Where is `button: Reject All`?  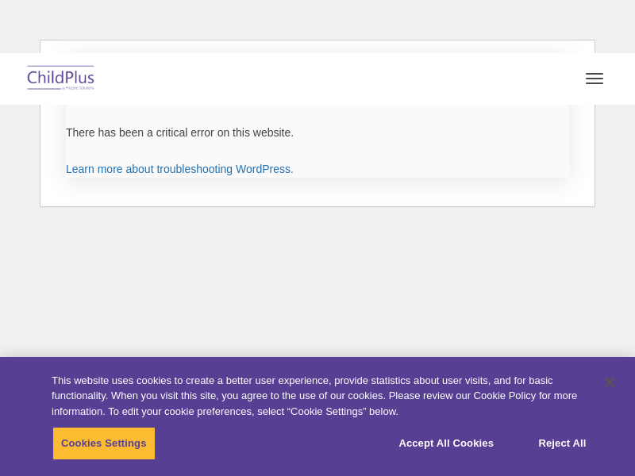 button: Reject All is located at coordinates (562, 444).